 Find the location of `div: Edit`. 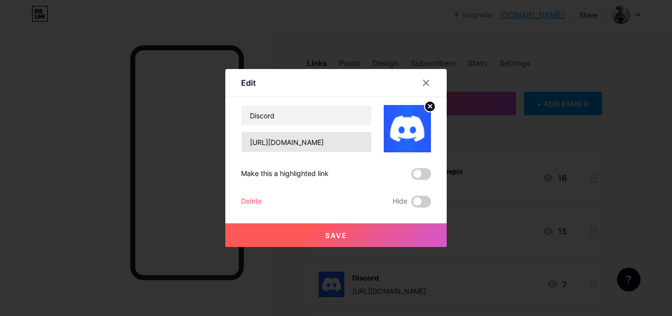

div: Edit is located at coordinates (249, 83).